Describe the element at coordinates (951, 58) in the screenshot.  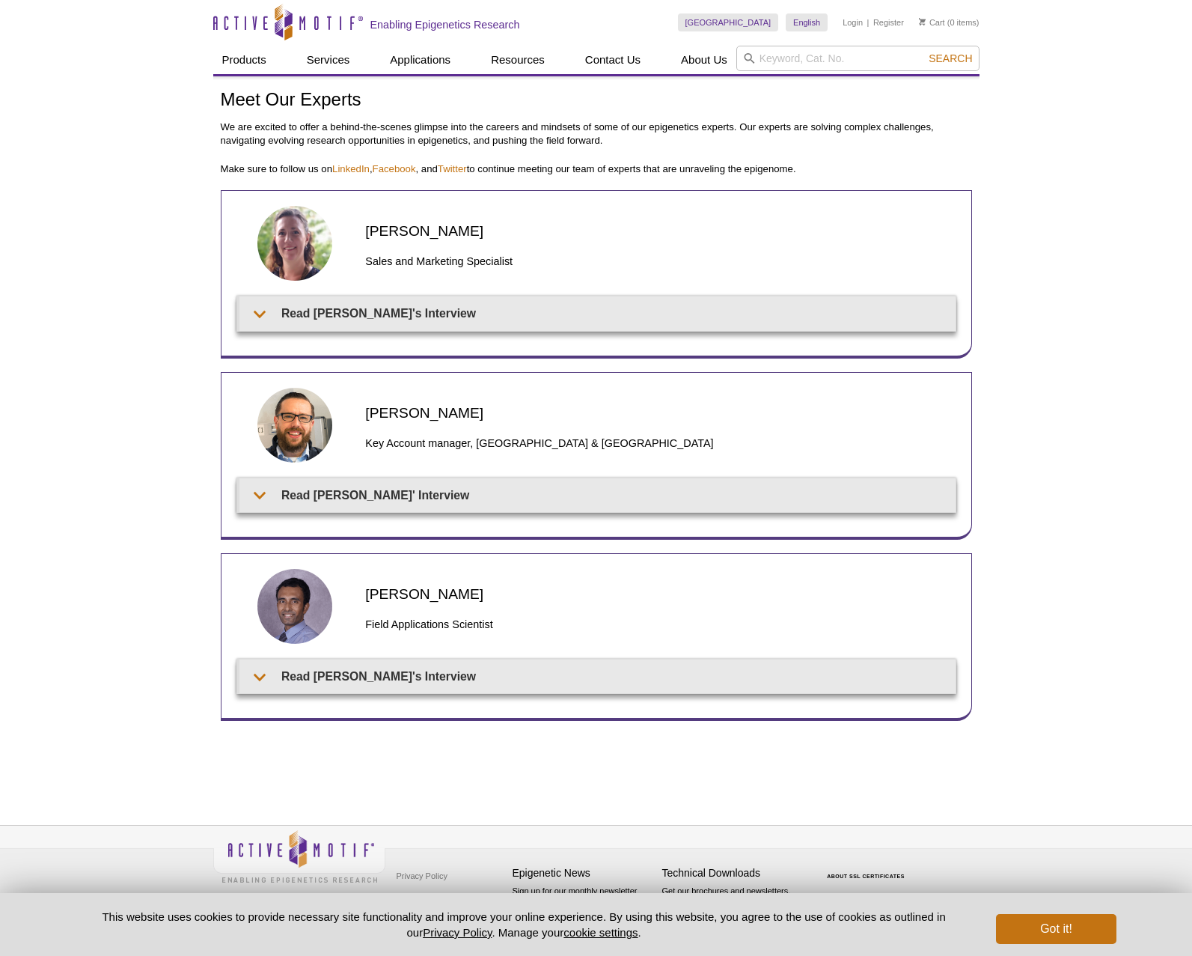
I see `span: Search` at that location.